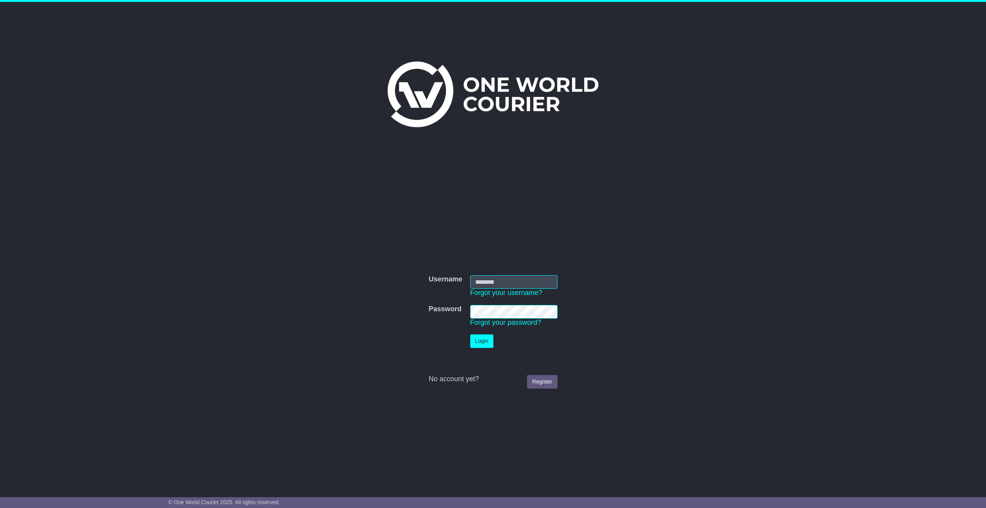 The width and height of the screenshot is (986, 508). I want to click on span: © One World Courier 2025. All rights reserved., so click(224, 502).